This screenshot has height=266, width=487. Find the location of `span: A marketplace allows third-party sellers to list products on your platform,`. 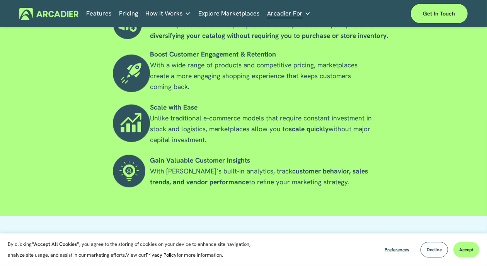

span: A marketplace allows third-party sellers to list products on your platform, is located at coordinates (269, 30).